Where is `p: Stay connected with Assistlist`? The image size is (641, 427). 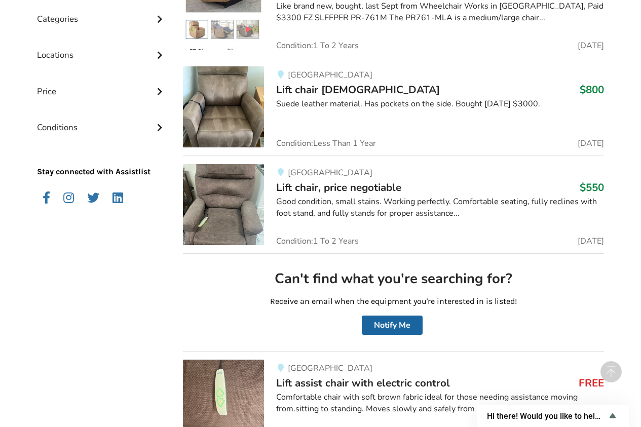 p: Stay connected with Assistlist is located at coordinates (102, 158).